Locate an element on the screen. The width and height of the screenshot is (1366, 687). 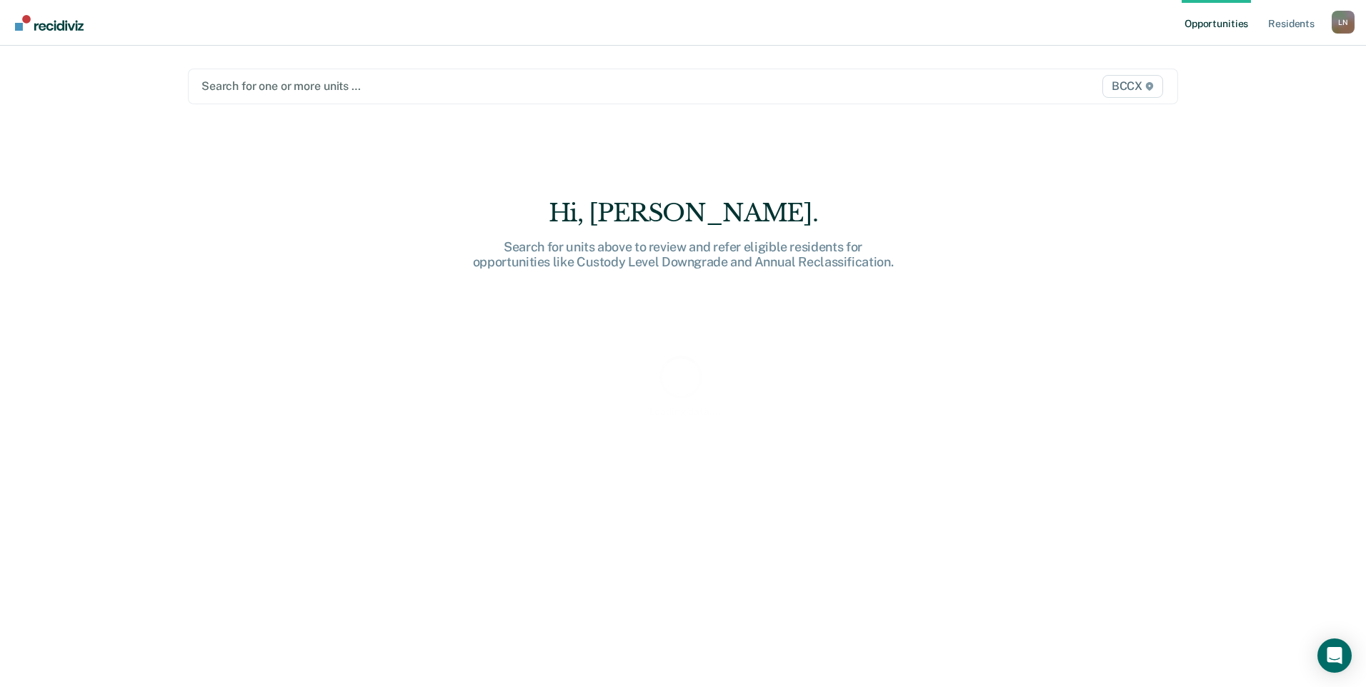
img: Recidiviz is located at coordinates (49, 23).